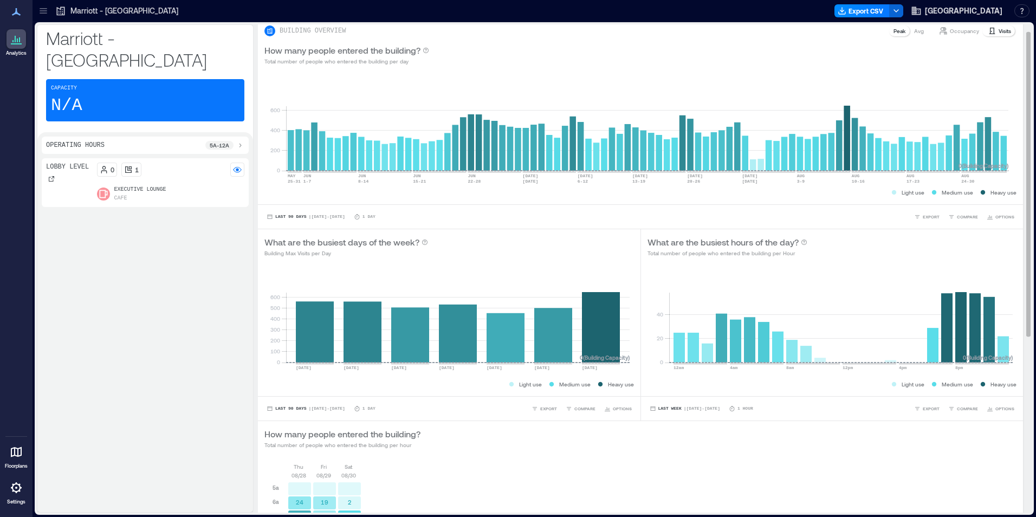  Describe the element at coordinates (913, 181) in the screenshot. I see `text: 17-23` at that location.